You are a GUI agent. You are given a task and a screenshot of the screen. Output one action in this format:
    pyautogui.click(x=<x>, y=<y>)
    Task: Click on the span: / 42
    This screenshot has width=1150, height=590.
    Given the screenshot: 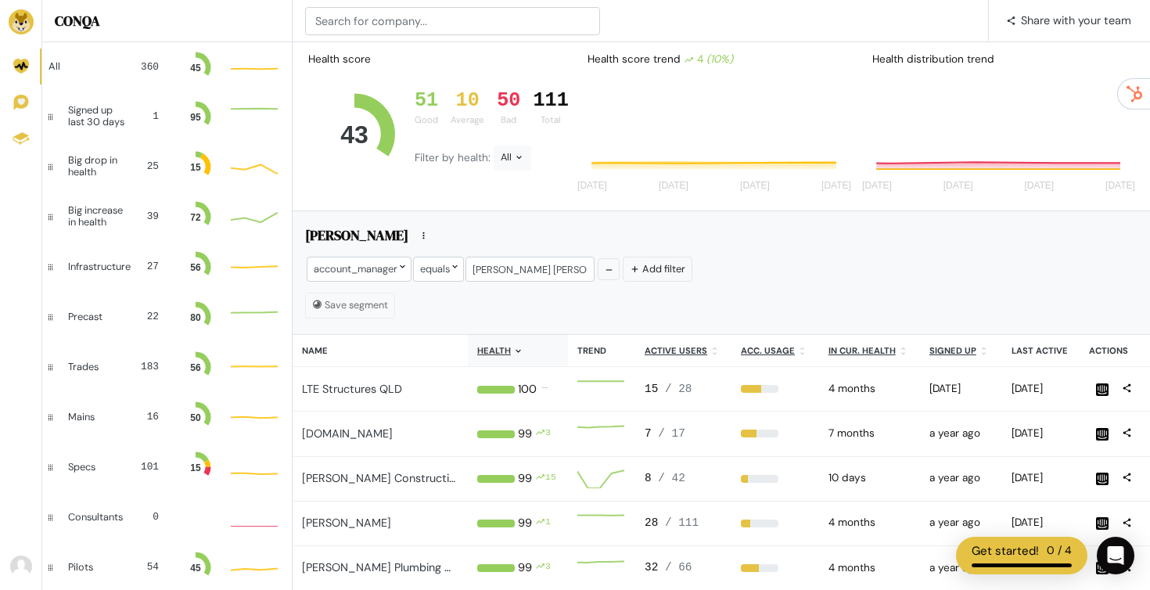 What is the action you would take?
    pyautogui.click(x=671, y=478)
    